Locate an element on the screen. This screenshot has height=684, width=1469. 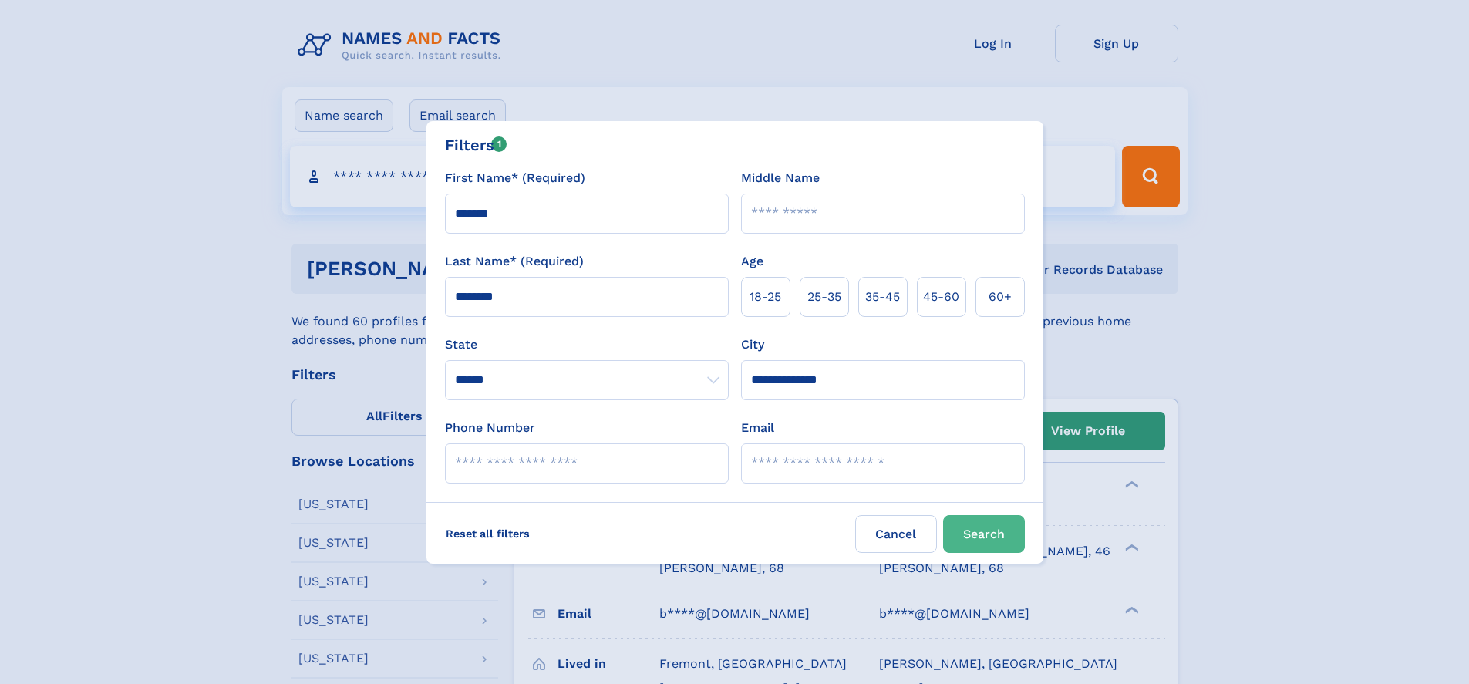
label: Cancel is located at coordinates (896, 533).